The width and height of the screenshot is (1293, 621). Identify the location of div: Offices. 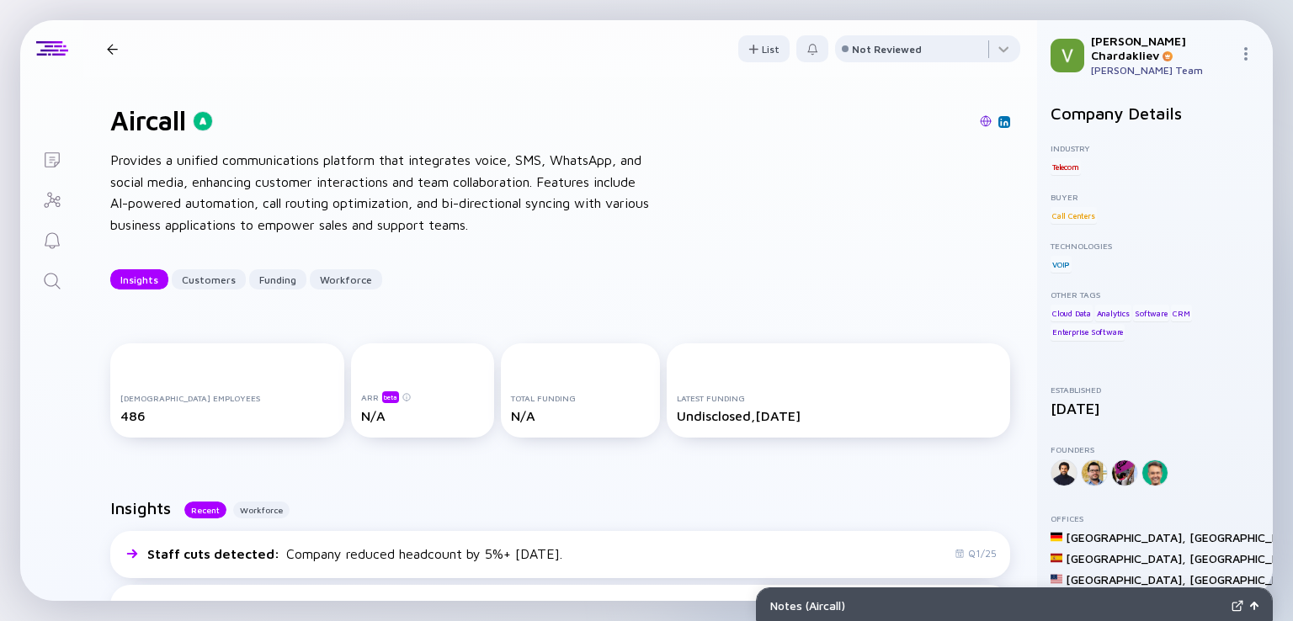
(1155, 518).